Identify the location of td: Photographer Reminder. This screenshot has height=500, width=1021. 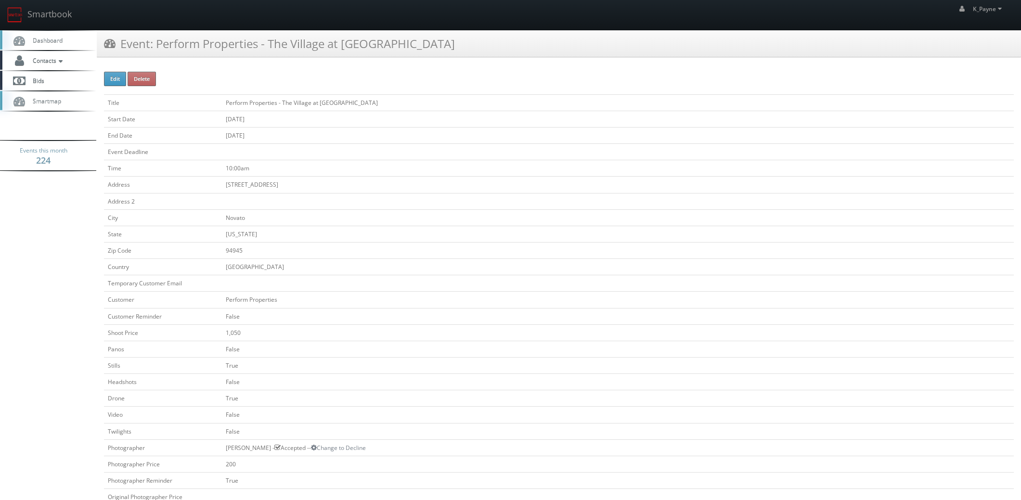
(163, 481).